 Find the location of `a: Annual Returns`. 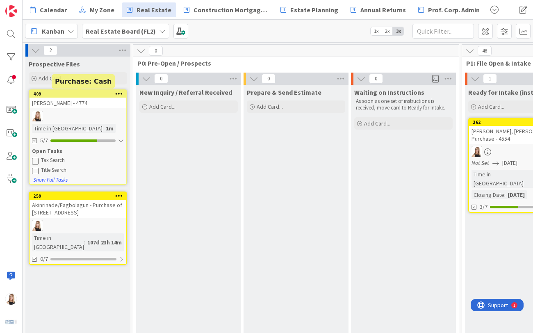

a: Annual Returns is located at coordinates (378, 10).